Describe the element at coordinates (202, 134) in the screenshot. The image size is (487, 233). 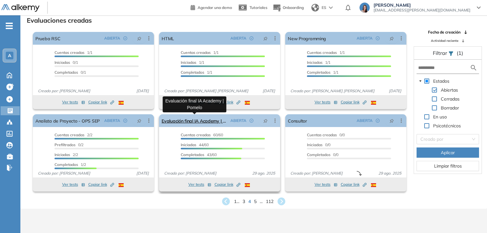
I see `span: 60/60` at that location.